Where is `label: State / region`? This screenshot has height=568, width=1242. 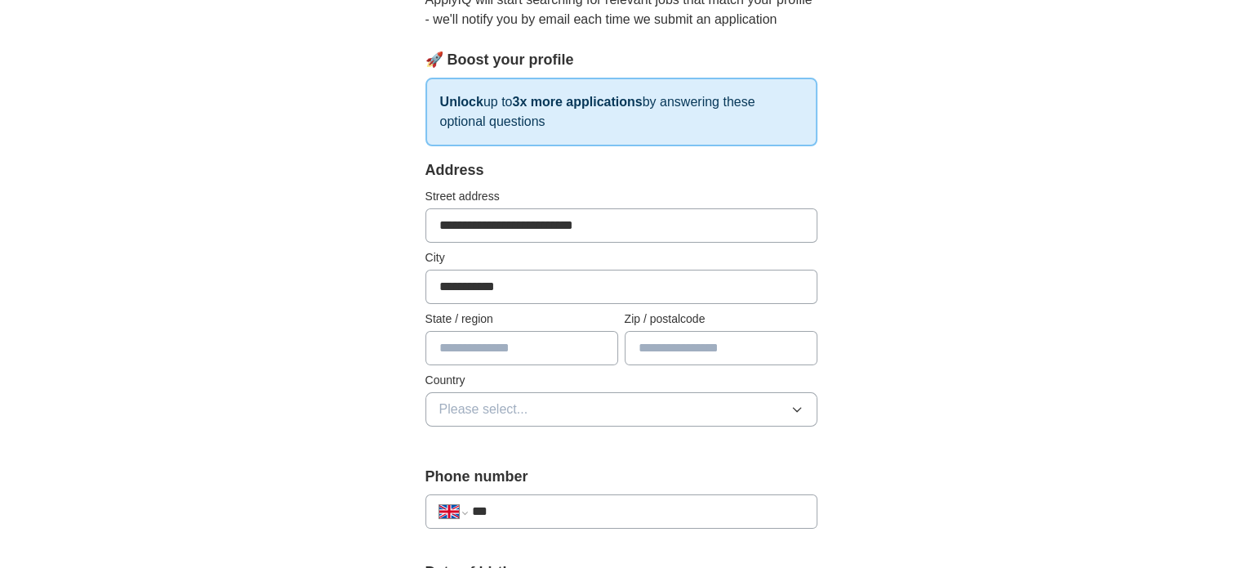
label: State / region is located at coordinates (522, 319).